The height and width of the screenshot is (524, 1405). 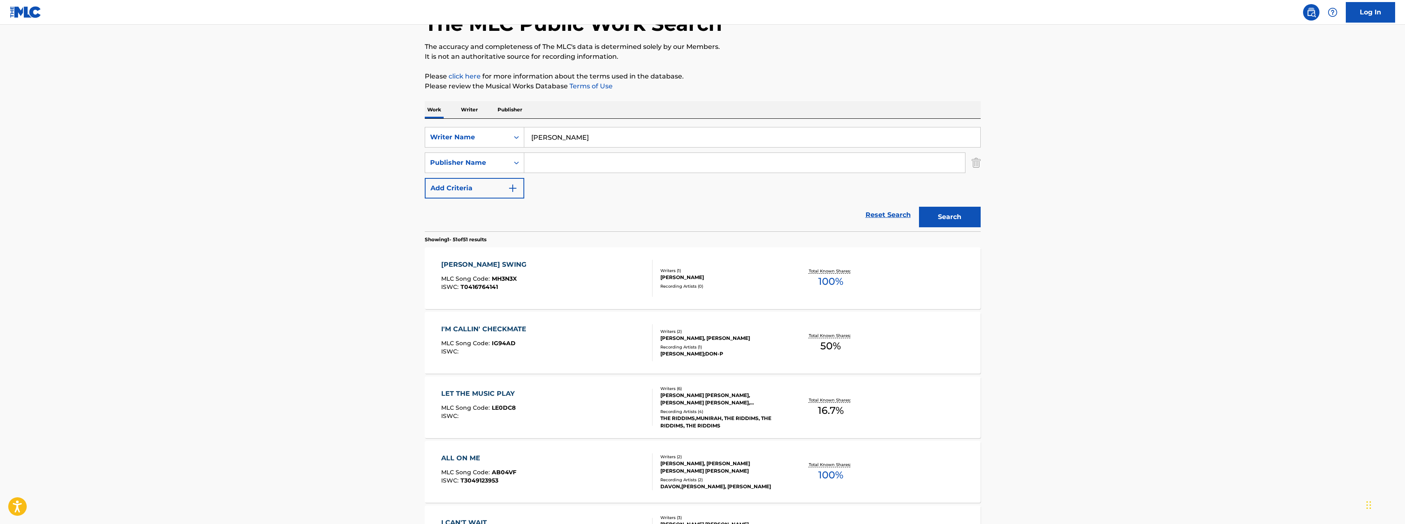 What do you see at coordinates (590, 86) in the screenshot?
I see `a: Terms of Use` at bounding box center [590, 86].